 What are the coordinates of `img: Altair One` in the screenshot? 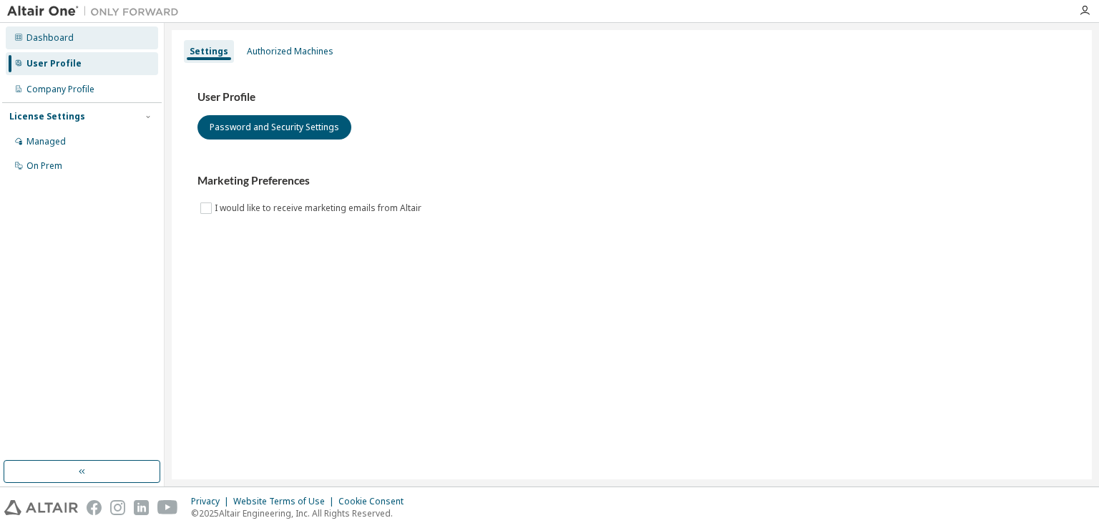 It's located at (97, 11).